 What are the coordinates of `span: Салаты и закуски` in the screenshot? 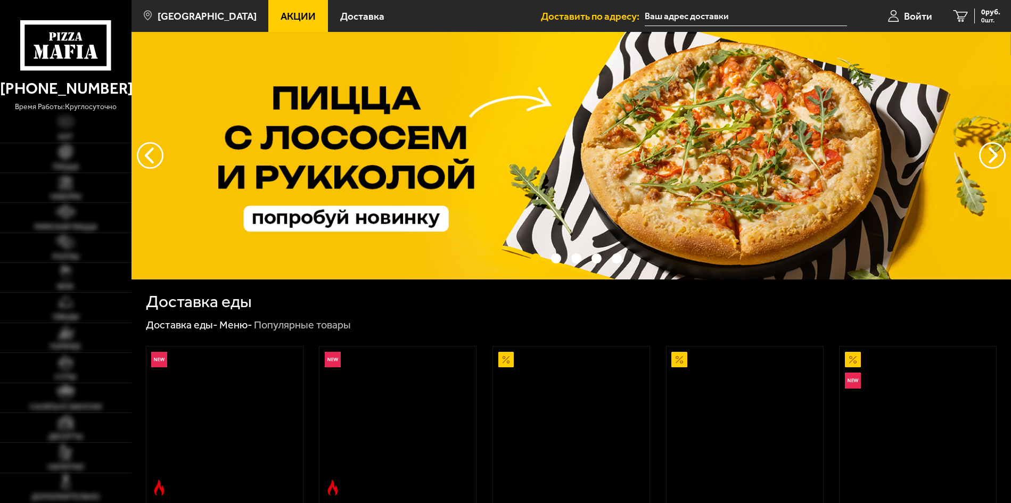 It's located at (65, 407).